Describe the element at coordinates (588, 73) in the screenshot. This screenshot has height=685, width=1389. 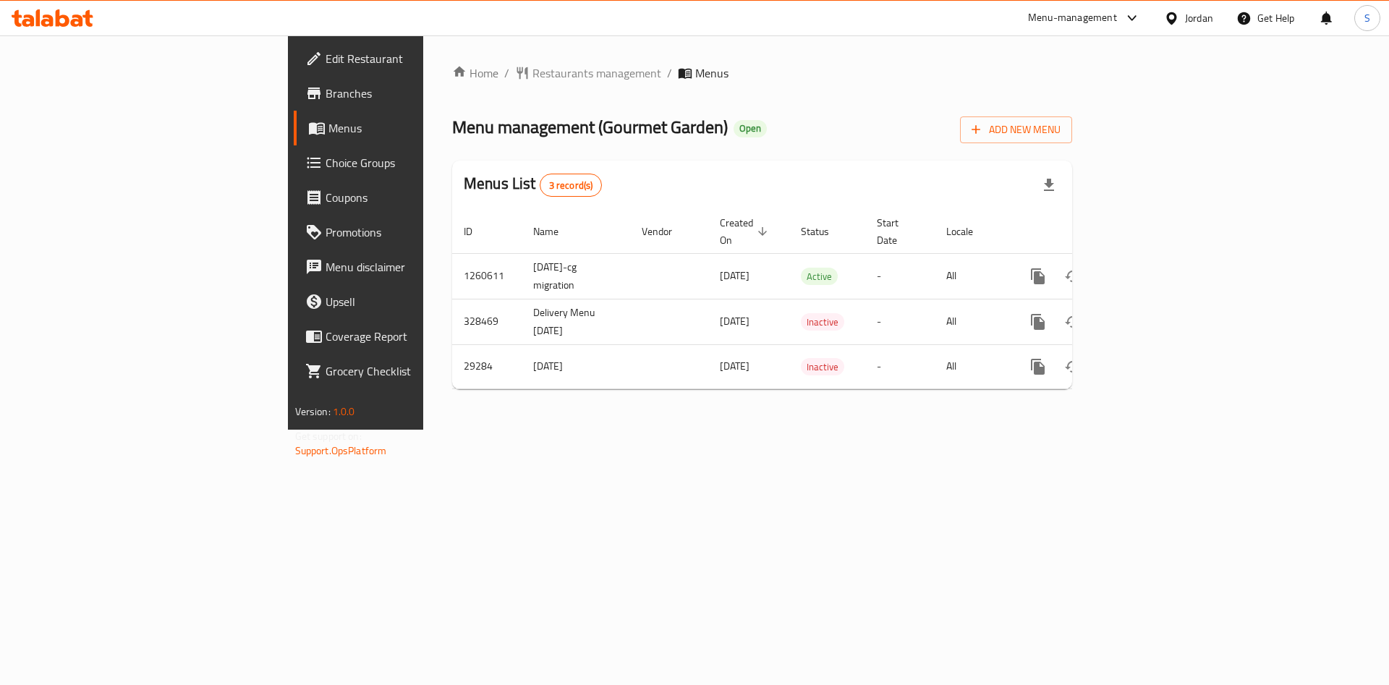
I see `a: Restaurants management` at that location.